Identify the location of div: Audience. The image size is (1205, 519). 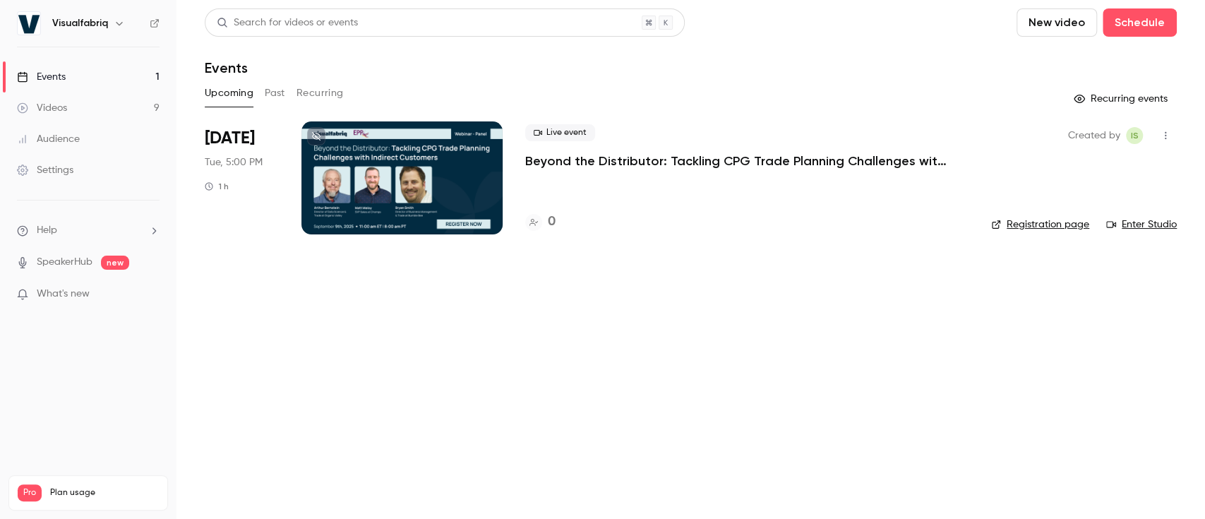
(48, 139).